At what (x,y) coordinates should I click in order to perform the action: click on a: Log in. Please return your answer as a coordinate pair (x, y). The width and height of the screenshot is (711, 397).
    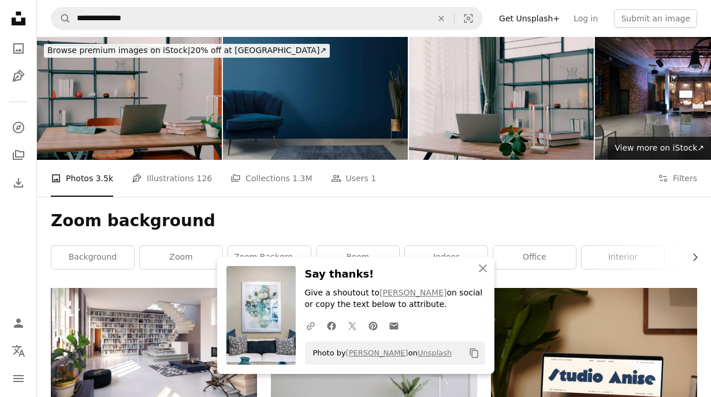
    Looking at the image, I should click on (585, 18).